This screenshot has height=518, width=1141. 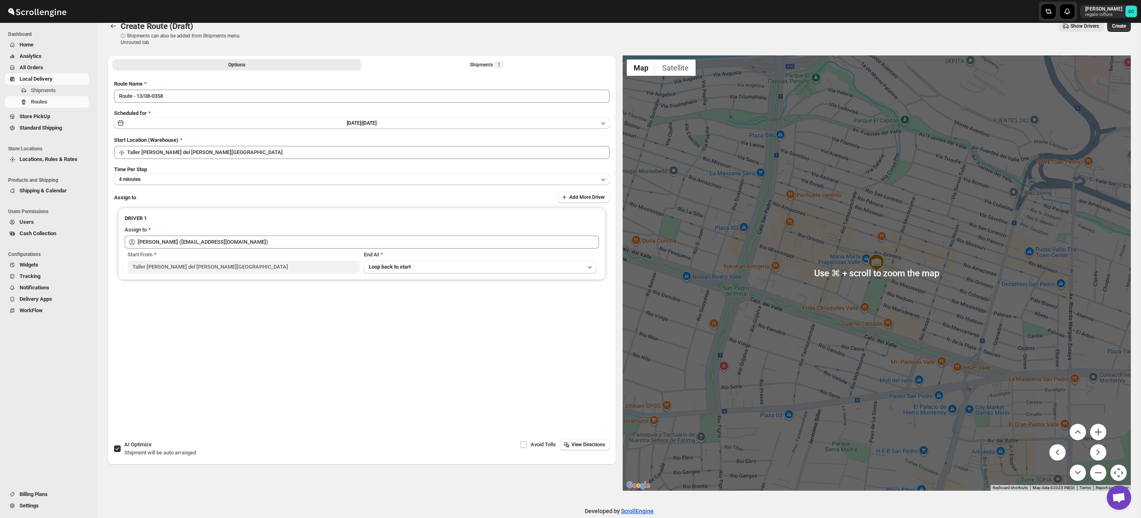 I want to click on button: Shipping & Calendar, so click(x=47, y=191).